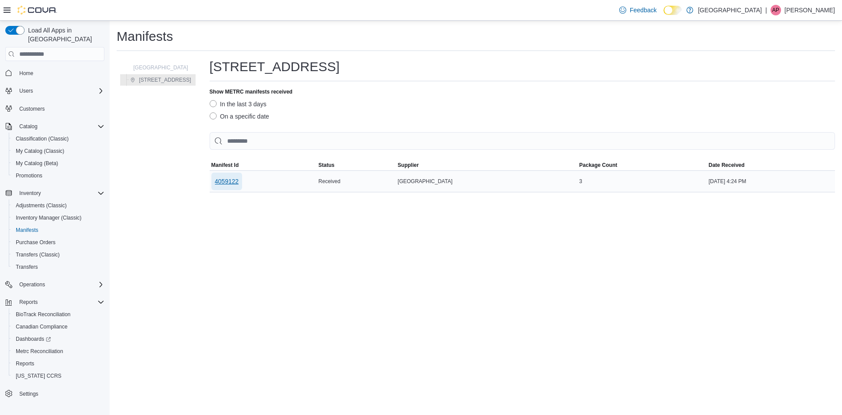  I want to click on span: Washington CCRS, so click(58, 375).